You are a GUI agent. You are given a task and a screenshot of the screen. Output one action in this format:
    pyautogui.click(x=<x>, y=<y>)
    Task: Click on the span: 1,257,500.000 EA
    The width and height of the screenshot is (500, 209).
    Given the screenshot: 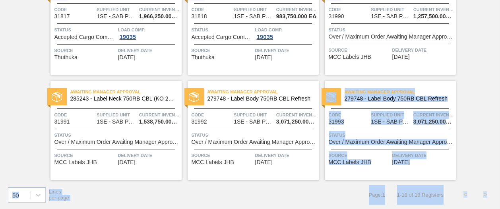 What is the action you would take?
    pyautogui.click(x=433, y=16)
    